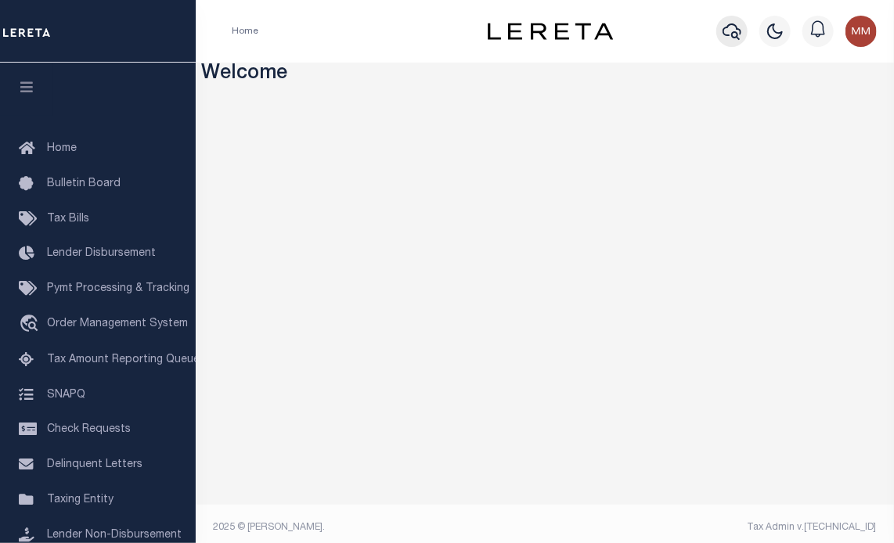 The height and width of the screenshot is (543, 894). What do you see at coordinates (95, 465) in the screenshot?
I see `span: Delinquent Letters` at bounding box center [95, 465].